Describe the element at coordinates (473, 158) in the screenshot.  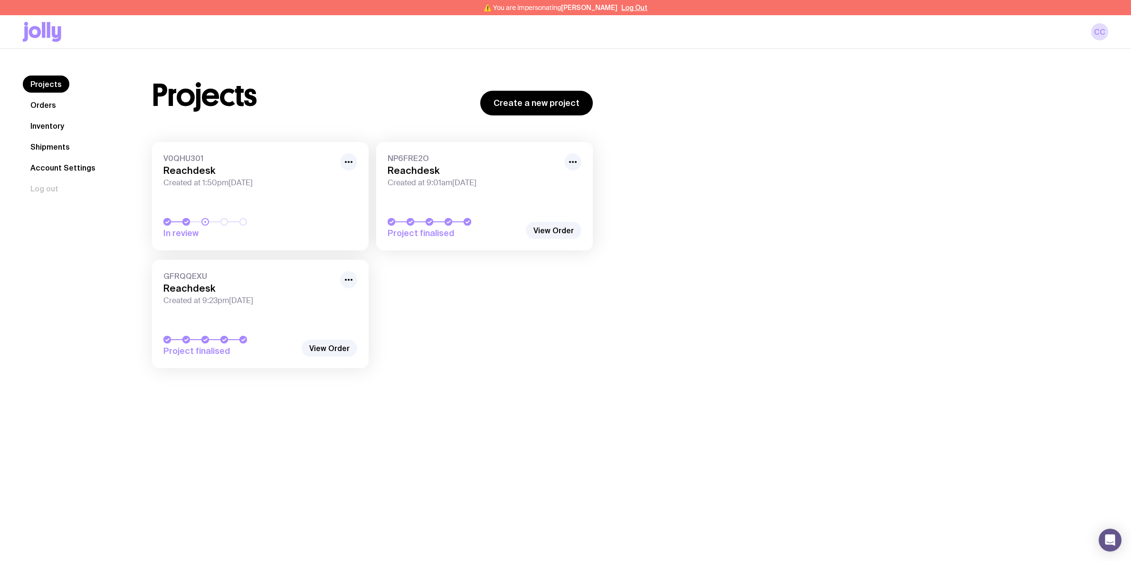
I see `span: NP6FRE2O` at that location.